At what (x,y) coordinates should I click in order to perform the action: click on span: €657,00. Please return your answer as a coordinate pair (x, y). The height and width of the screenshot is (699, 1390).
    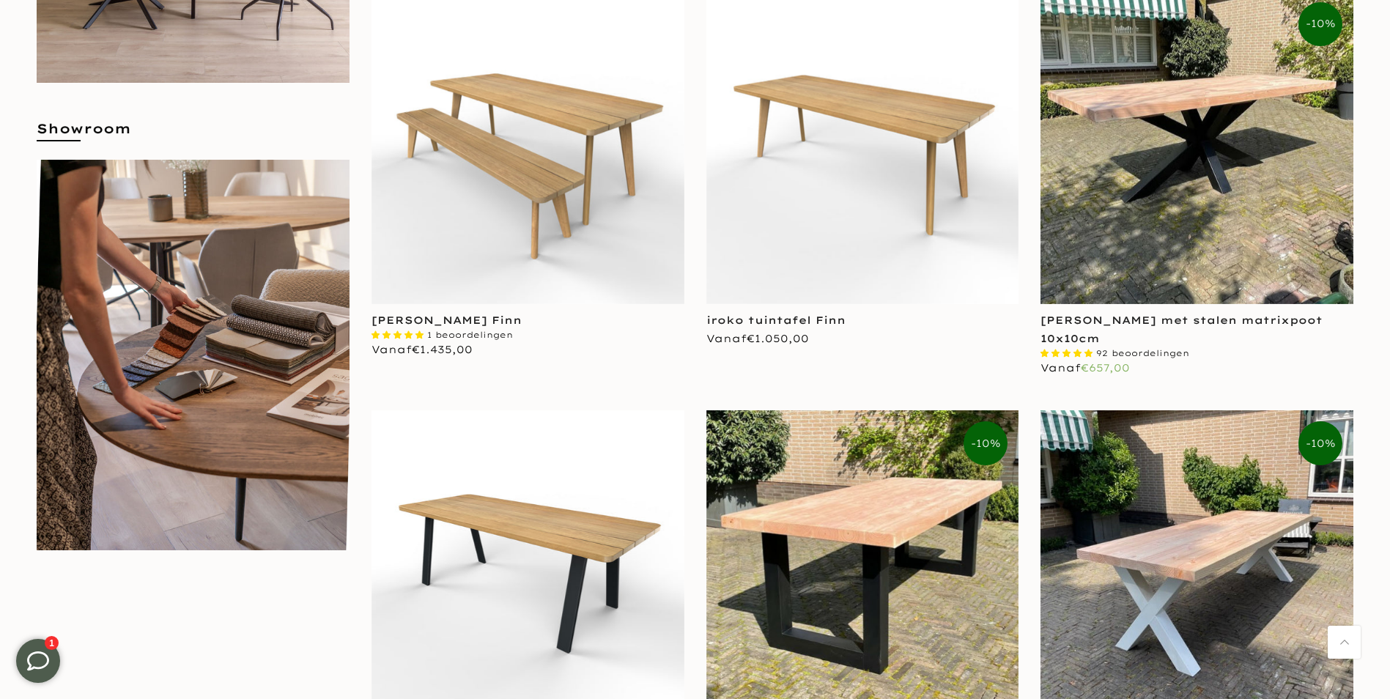
    Looking at the image, I should click on (1105, 368).